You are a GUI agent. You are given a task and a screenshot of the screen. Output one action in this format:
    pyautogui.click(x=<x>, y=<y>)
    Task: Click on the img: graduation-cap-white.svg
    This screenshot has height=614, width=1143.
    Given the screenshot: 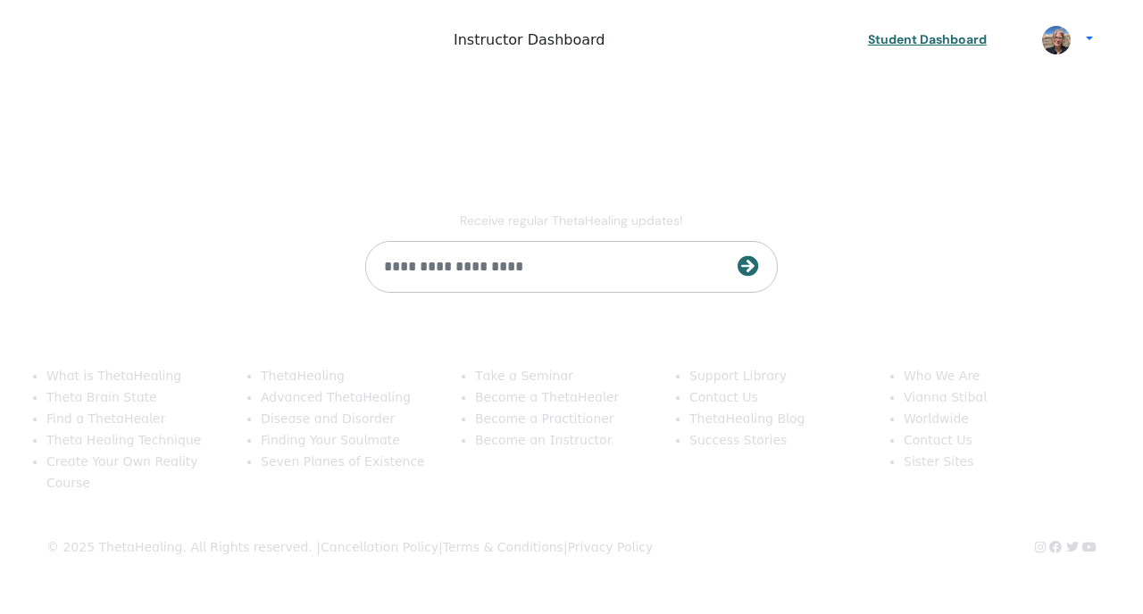 What is the action you would take?
    pyautogui.click(x=850, y=39)
    